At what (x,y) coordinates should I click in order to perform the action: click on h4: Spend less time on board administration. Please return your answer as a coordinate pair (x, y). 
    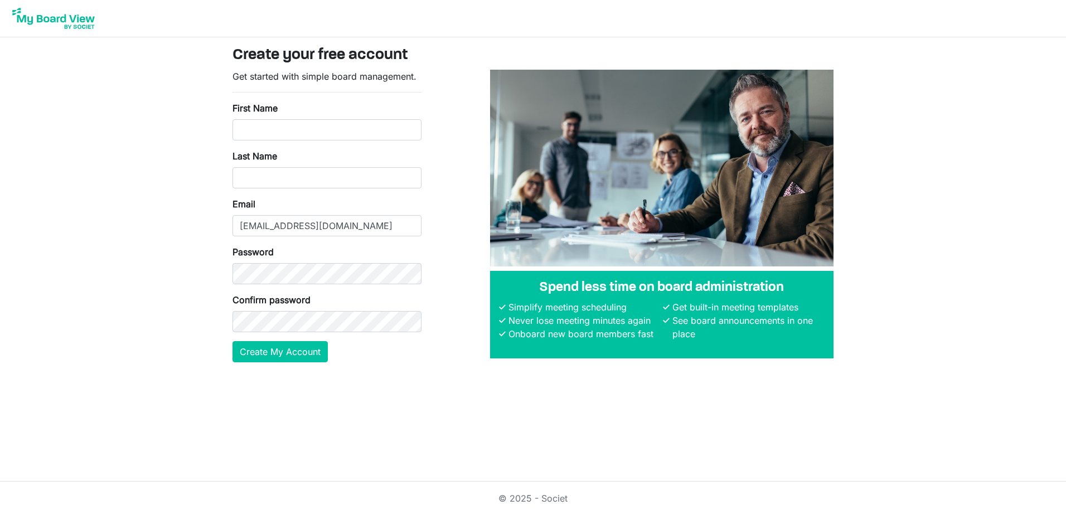
    Looking at the image, I should click on (662, 288).